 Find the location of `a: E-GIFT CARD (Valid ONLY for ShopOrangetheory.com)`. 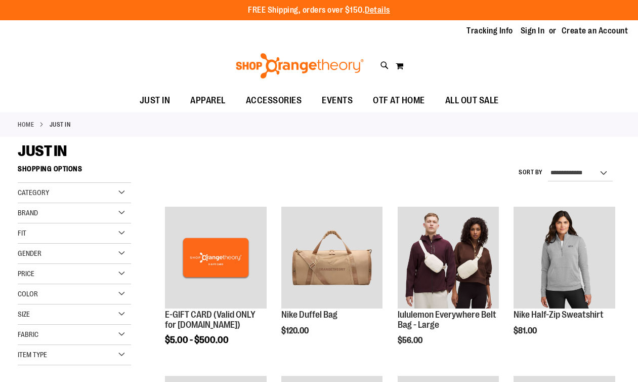

a: E-GIFT CARD (Valid ONLY for ShopOrangetheory.com) is located at coordinates (216, 258).